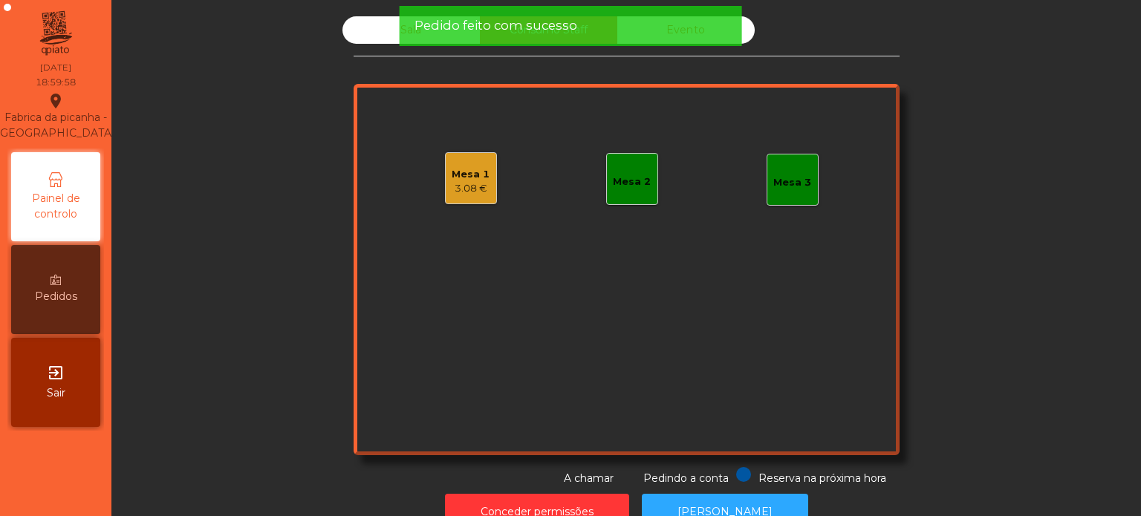 The width and height of the screenshot is (1141, 516). Describe the element at coordinates (588, 478) in the screenshot. I see `span: A chamar` at that location.